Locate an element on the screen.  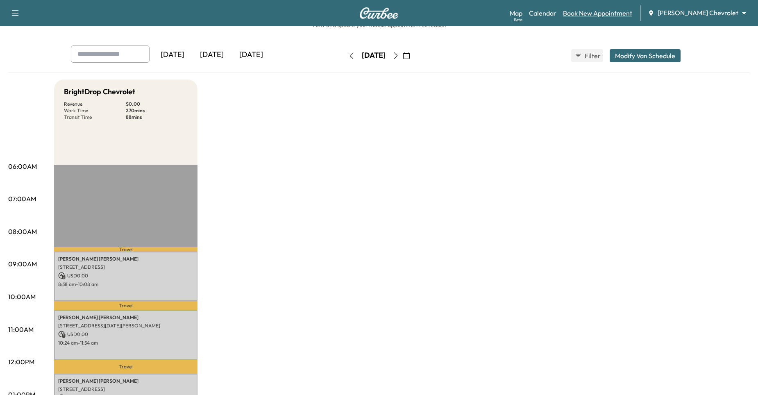
p: 88 mins is located at coordinates (156, 117).